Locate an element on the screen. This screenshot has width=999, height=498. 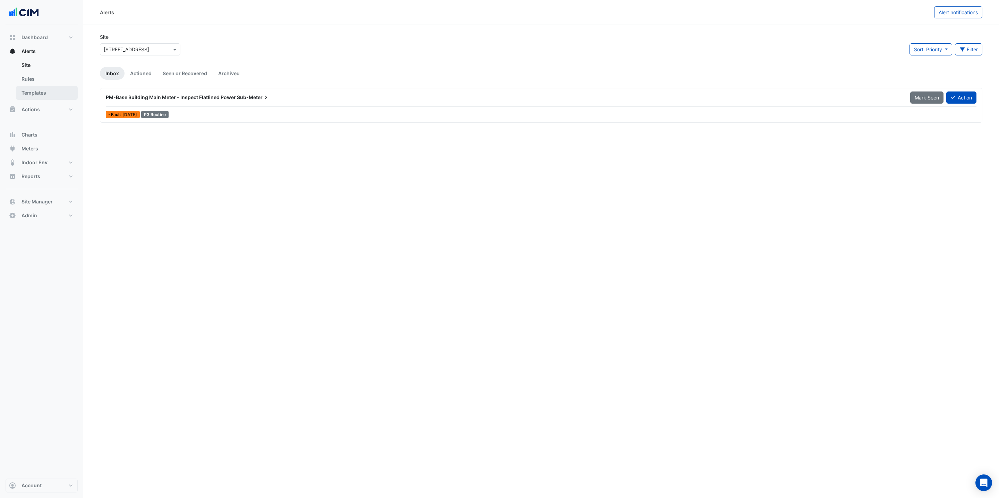
span: Dashboard is located at coordinates (35, 37).